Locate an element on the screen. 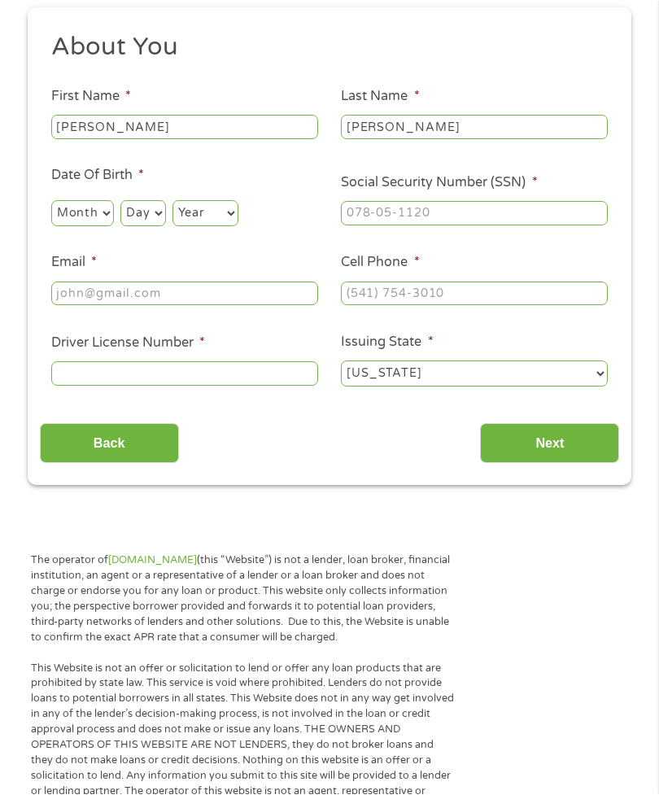 This screenshot has height=795, width=659. input: (541) 754-3010 is located at coordinates (474, 295).